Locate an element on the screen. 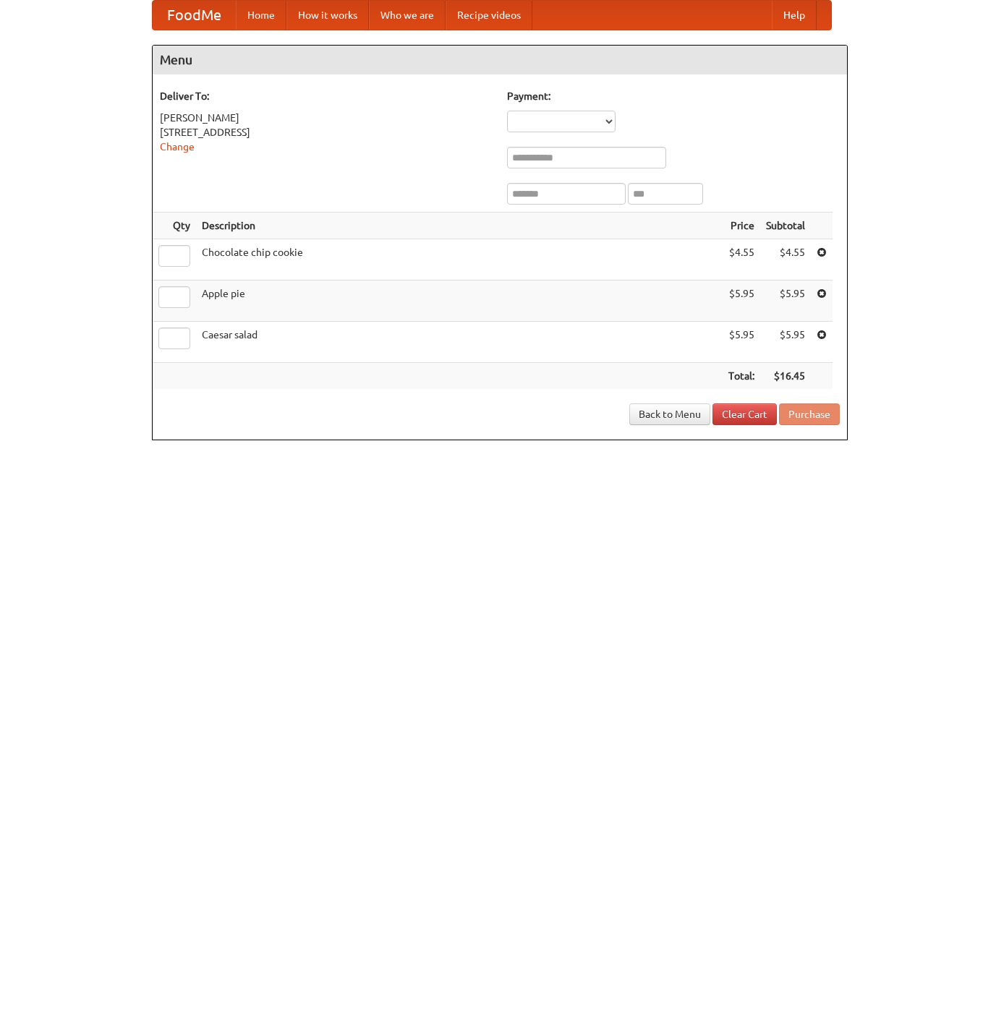 This screenshot has width=983, height=1023. th: $16.45 is located at coordinates (785, 376).